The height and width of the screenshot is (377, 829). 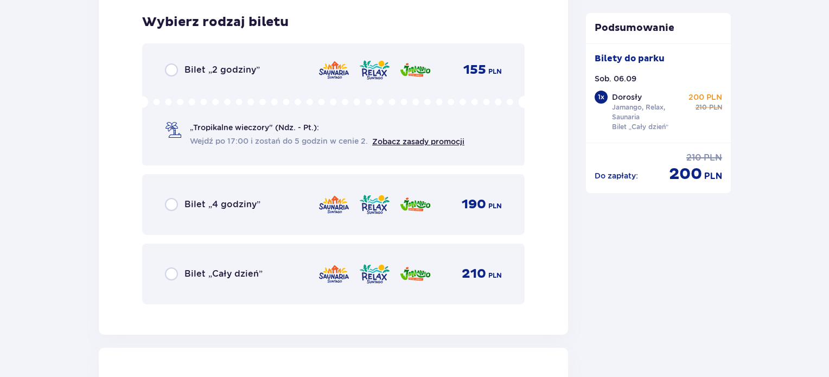 What do you see at coordinates (615, 79) in the screenshot?
I see `p: Sob. 06.09` at bounding box center [615, 79].